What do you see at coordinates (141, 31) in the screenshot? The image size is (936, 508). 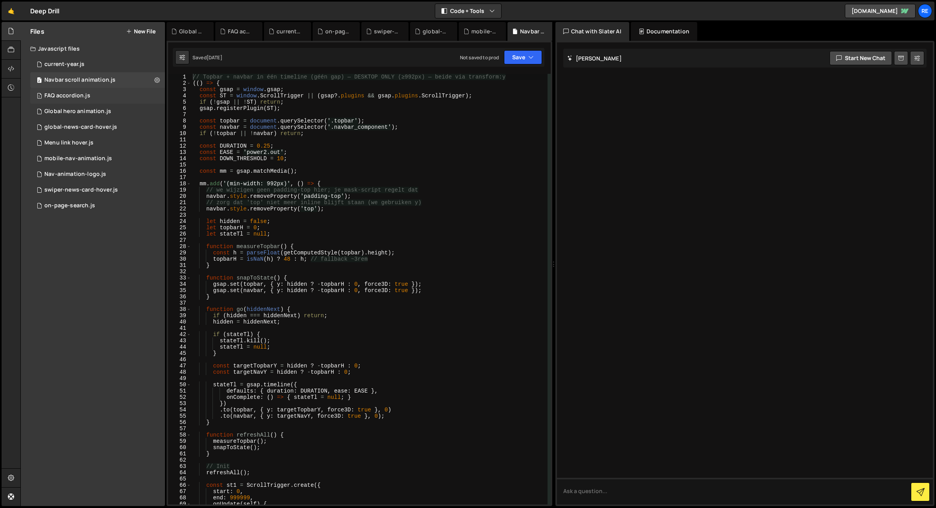 I see `button: New File` at bounding box center [141, 31].